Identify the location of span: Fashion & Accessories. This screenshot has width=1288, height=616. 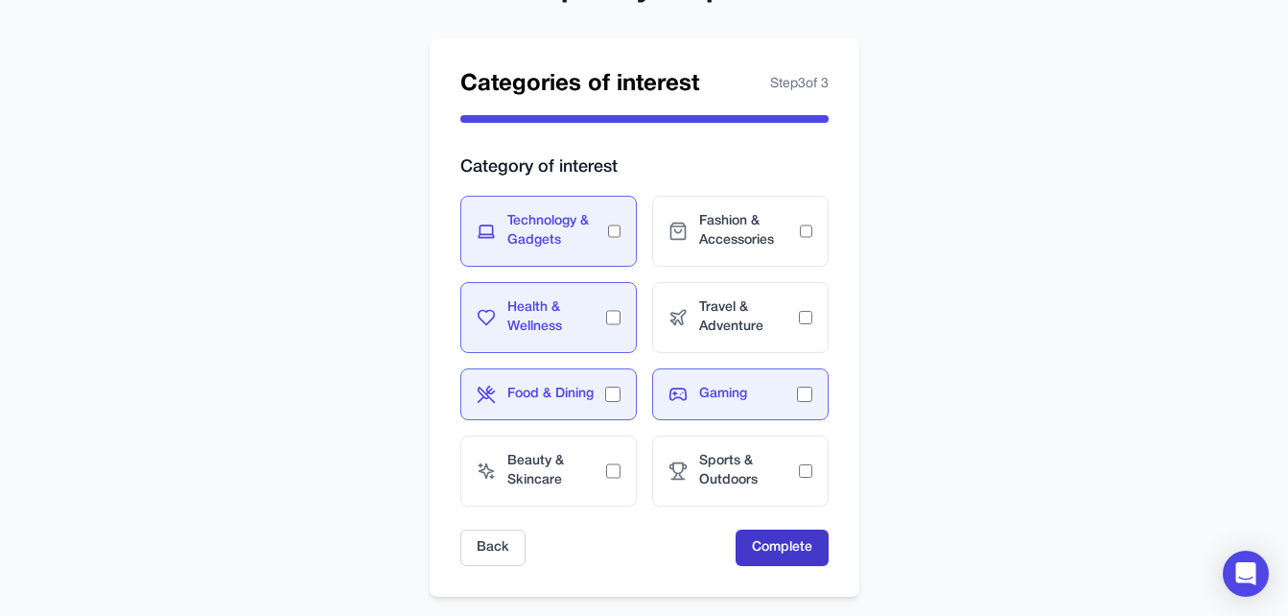
(749, 231).